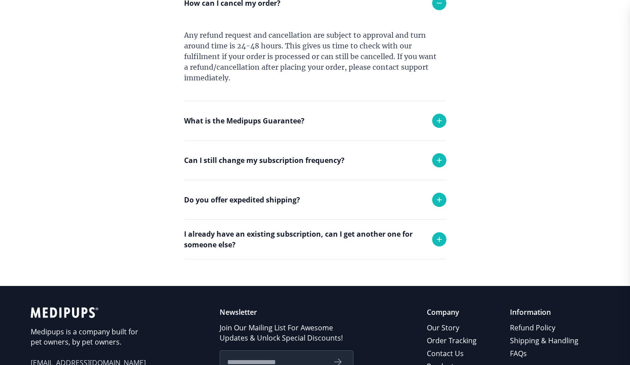  Describe the element at coordinates (452, 312) in the screenshot. I see `p: Company` at that location.